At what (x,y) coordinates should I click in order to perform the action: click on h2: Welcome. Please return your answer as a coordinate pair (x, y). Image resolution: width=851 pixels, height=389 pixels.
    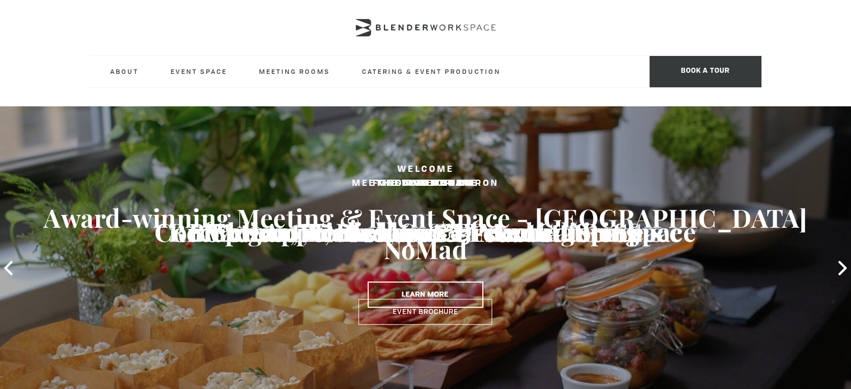
    Looking at the image, I should click on (425, 170).